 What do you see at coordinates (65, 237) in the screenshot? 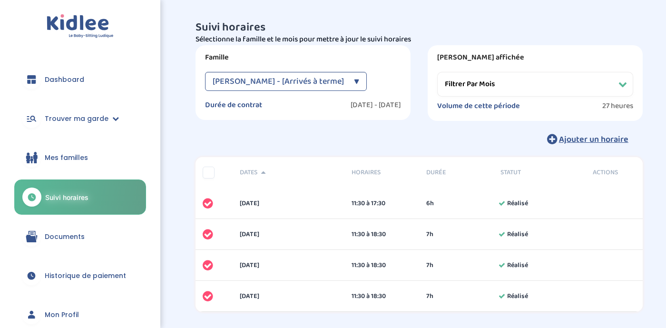
I see `span: Documents` at bounding box center [65, 237].